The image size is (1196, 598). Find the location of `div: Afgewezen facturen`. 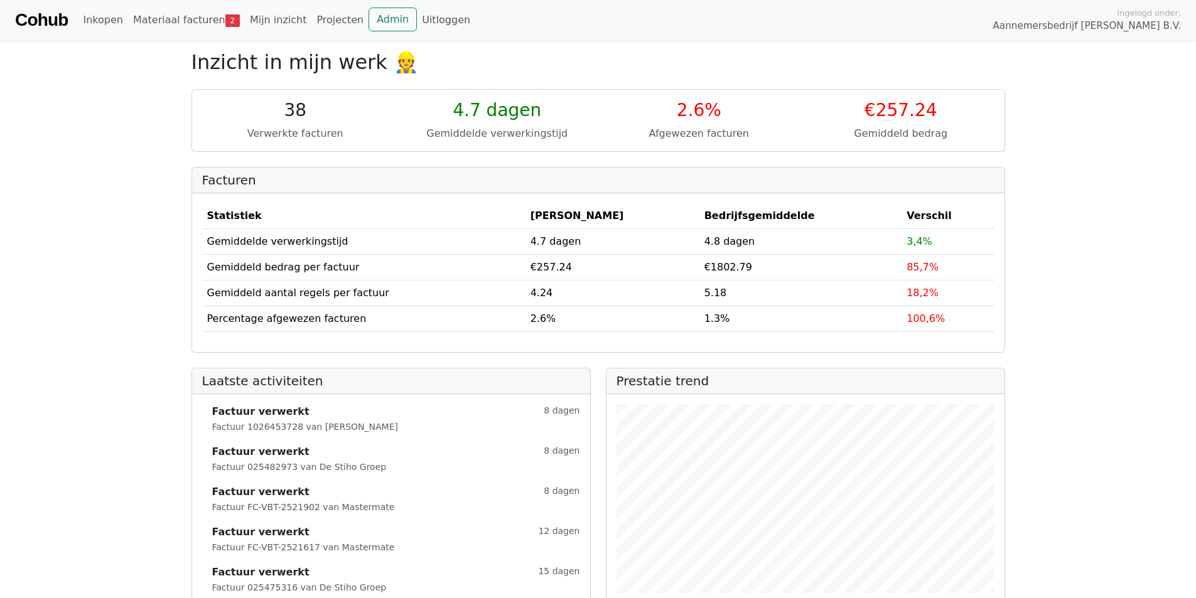

div: Afgewezen facturen is located at coordinates (699, 134).